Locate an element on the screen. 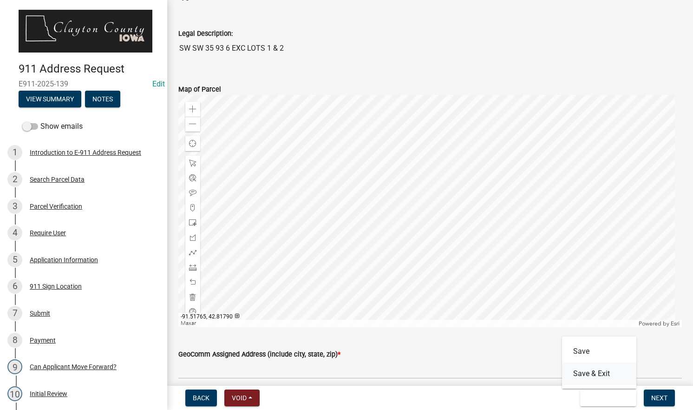 This screenshot has height=410, width=693. button: Void is located at coordinates (242, 398).